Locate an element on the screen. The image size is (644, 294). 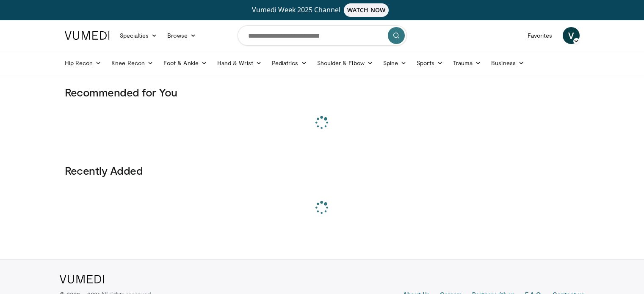
a: Foot & Ankle is located at coordinates (185, 63).